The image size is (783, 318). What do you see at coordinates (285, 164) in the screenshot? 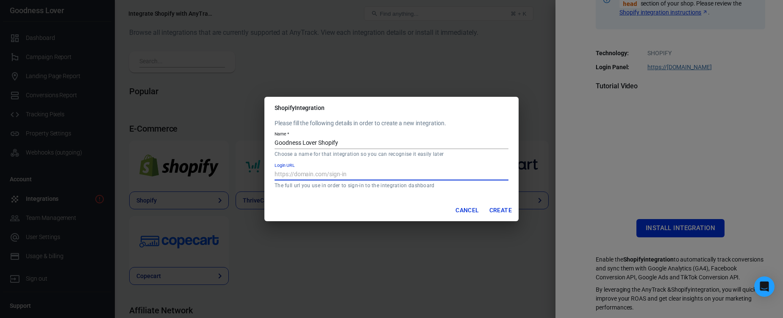
I see `label: Login URL` at bounding box center [285, 164].